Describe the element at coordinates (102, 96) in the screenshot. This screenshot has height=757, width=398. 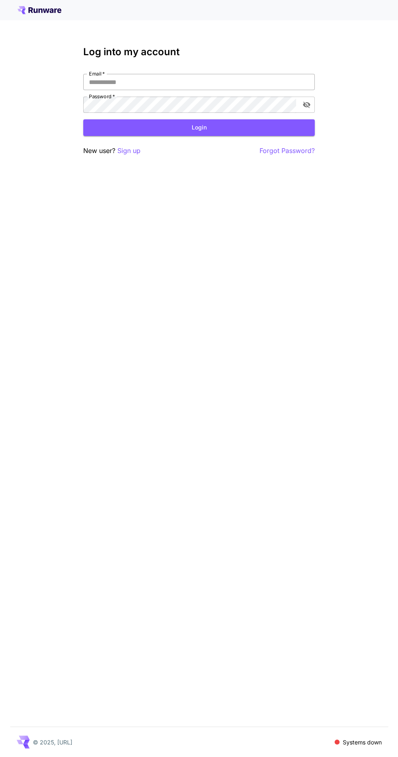
I see `label: Password` at that location.